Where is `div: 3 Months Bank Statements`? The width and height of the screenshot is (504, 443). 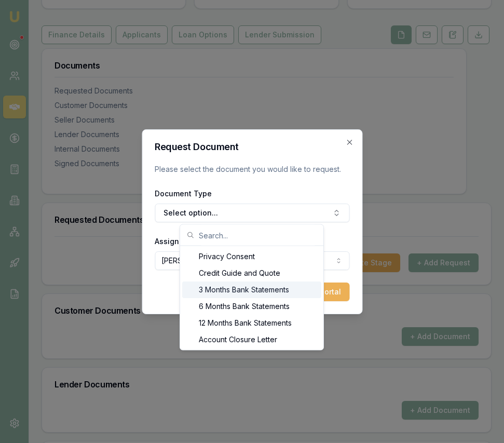
div: 3 Months Bank Statements is located at coordinates (252, 290).